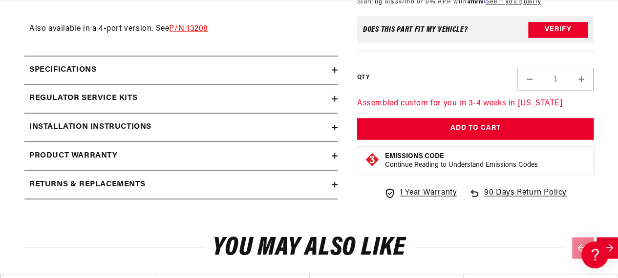  What do you see at coordinates (181, 185) in the screenshot?
I see `summary: Returns & replacements` at bounding box center [181, 185].